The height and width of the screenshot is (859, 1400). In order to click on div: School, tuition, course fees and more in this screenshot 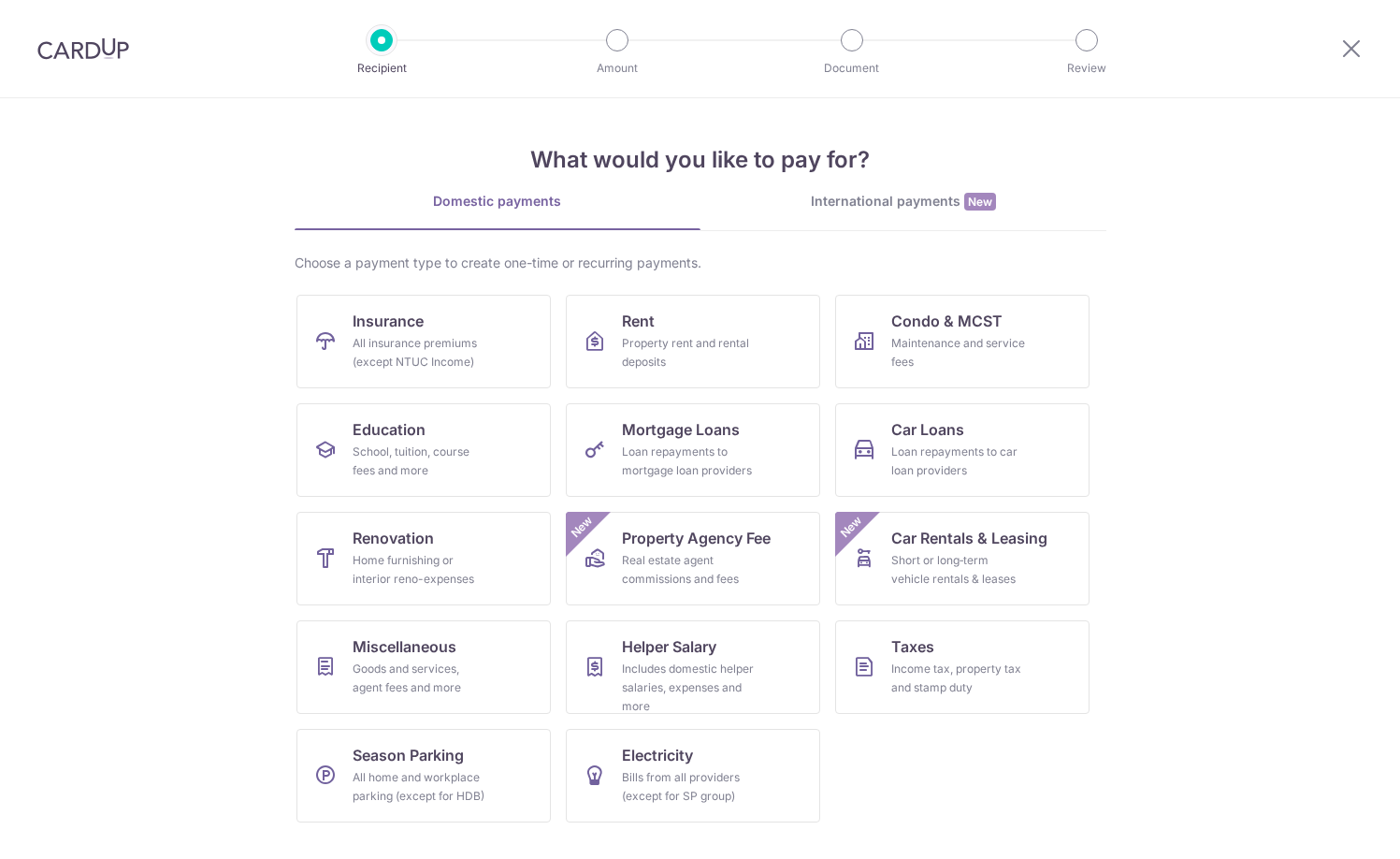, I will do `click(420, 461)`.